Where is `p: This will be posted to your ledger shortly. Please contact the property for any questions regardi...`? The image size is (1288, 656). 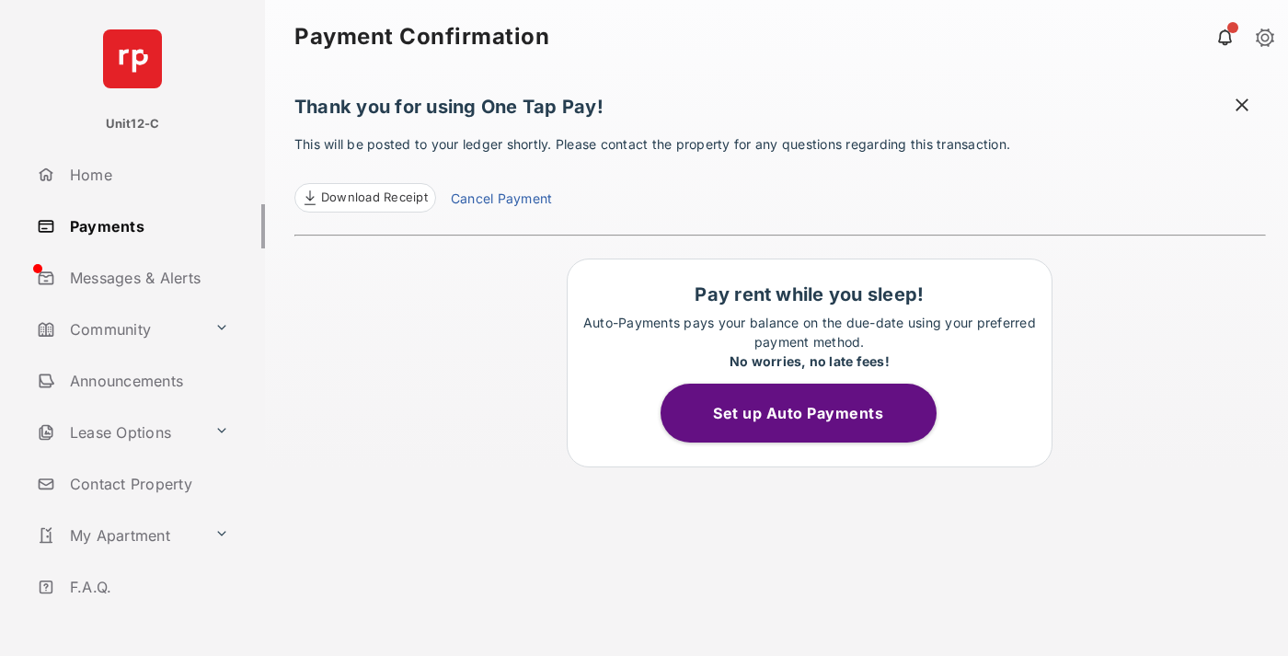 p: This will be posted to your ledger shortly. Please contact the property for any questions regardi... is located at coordinates (780, 173).